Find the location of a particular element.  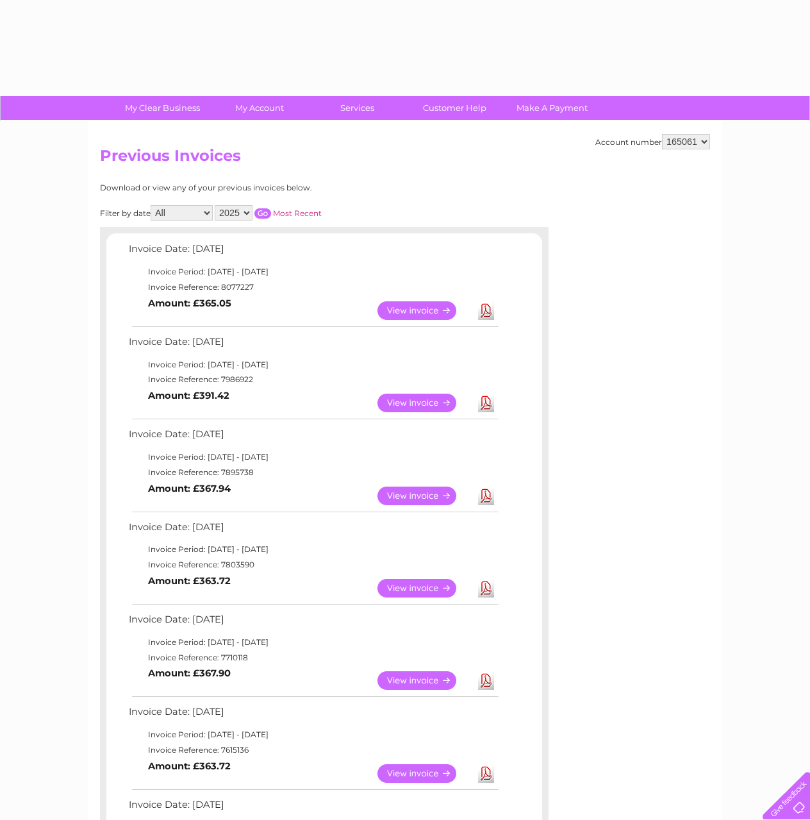

div: Download or view any of your previous invoices below. is located at coordinates (268, 188).